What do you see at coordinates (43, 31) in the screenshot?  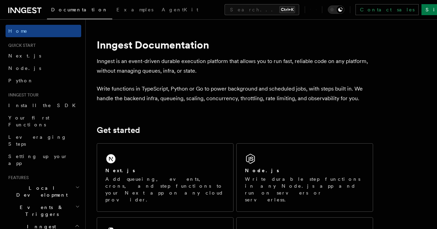 I see `a: Home` at bounding box center [43, 31].